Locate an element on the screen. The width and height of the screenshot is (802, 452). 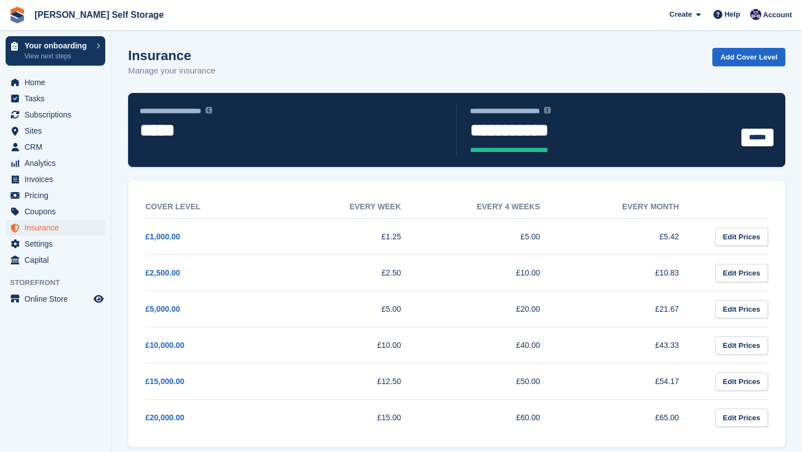
span: Analytics is located at coordinates (58, 163).